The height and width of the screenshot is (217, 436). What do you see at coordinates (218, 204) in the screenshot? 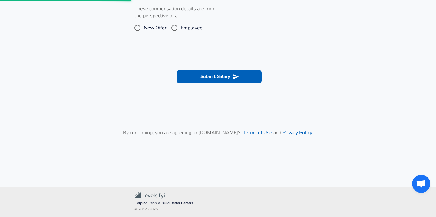
I see `span: Helping People Build Better Careers` at bounding box center [218, 204].